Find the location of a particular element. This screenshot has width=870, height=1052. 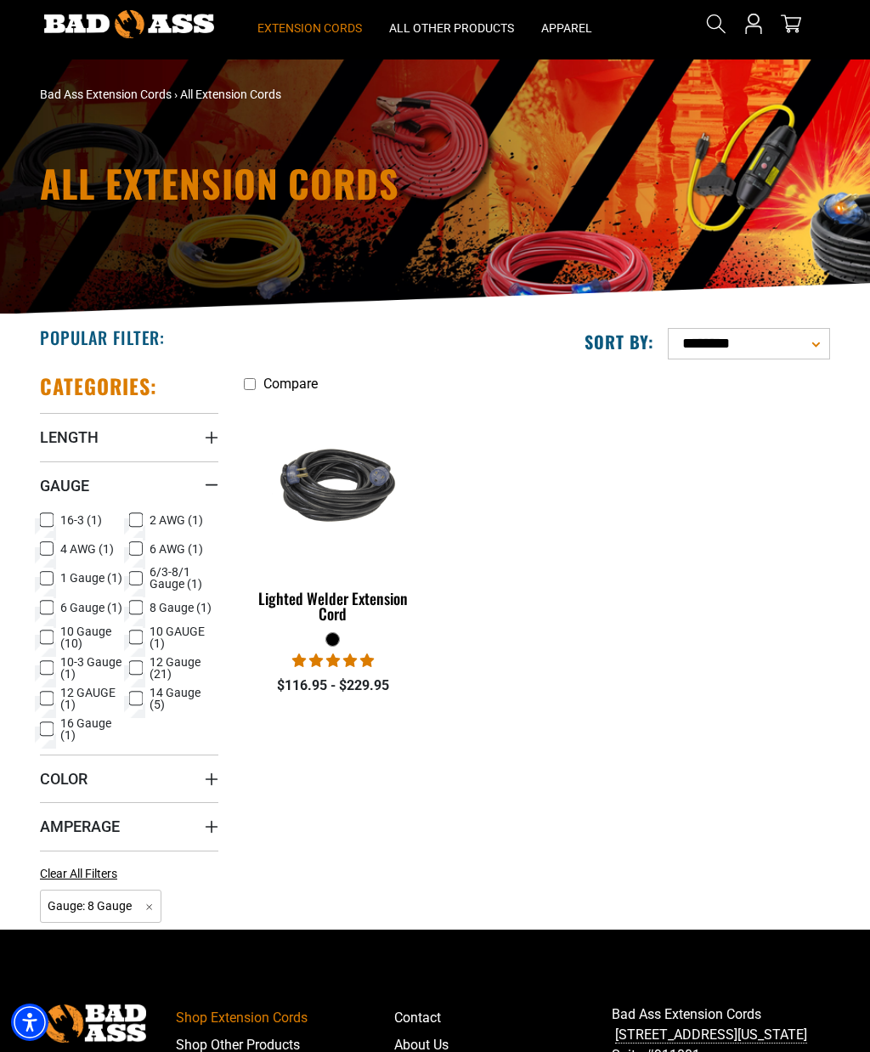

h1: All Extension Cords is located at coordinates (367, 184).